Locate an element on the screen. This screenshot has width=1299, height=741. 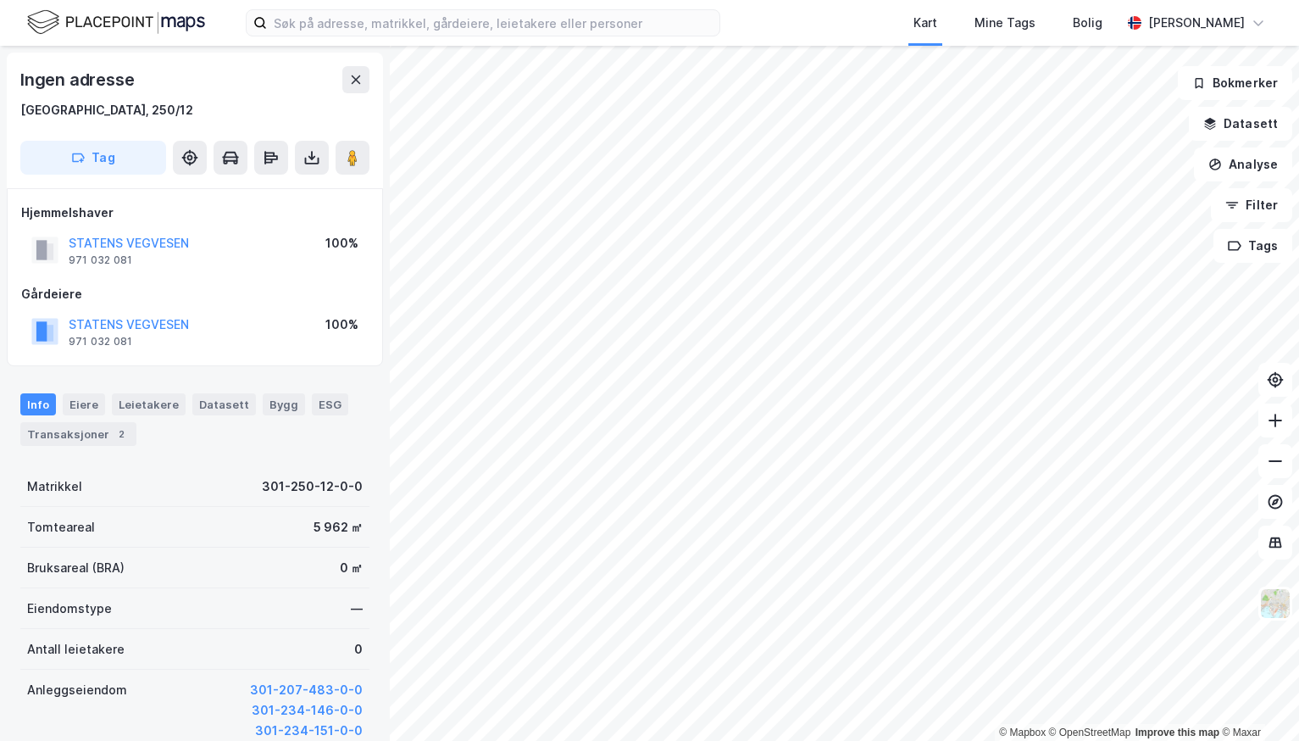
div: 301-250-12-0-0 is located at coordinates (312, 486).